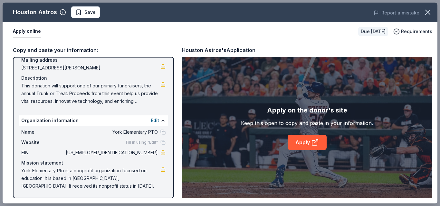  Describe the element at coordinates (43, 143) in the screenshot. I see `span: Website` at that location.